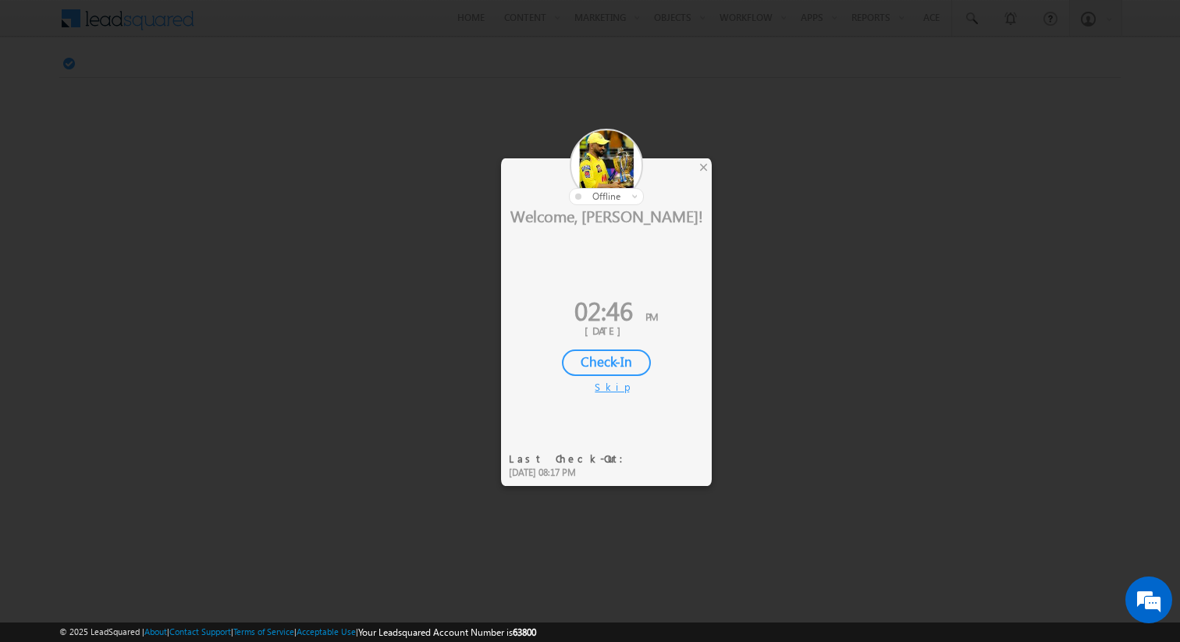  I want to click on a: About, so click(155, 631).